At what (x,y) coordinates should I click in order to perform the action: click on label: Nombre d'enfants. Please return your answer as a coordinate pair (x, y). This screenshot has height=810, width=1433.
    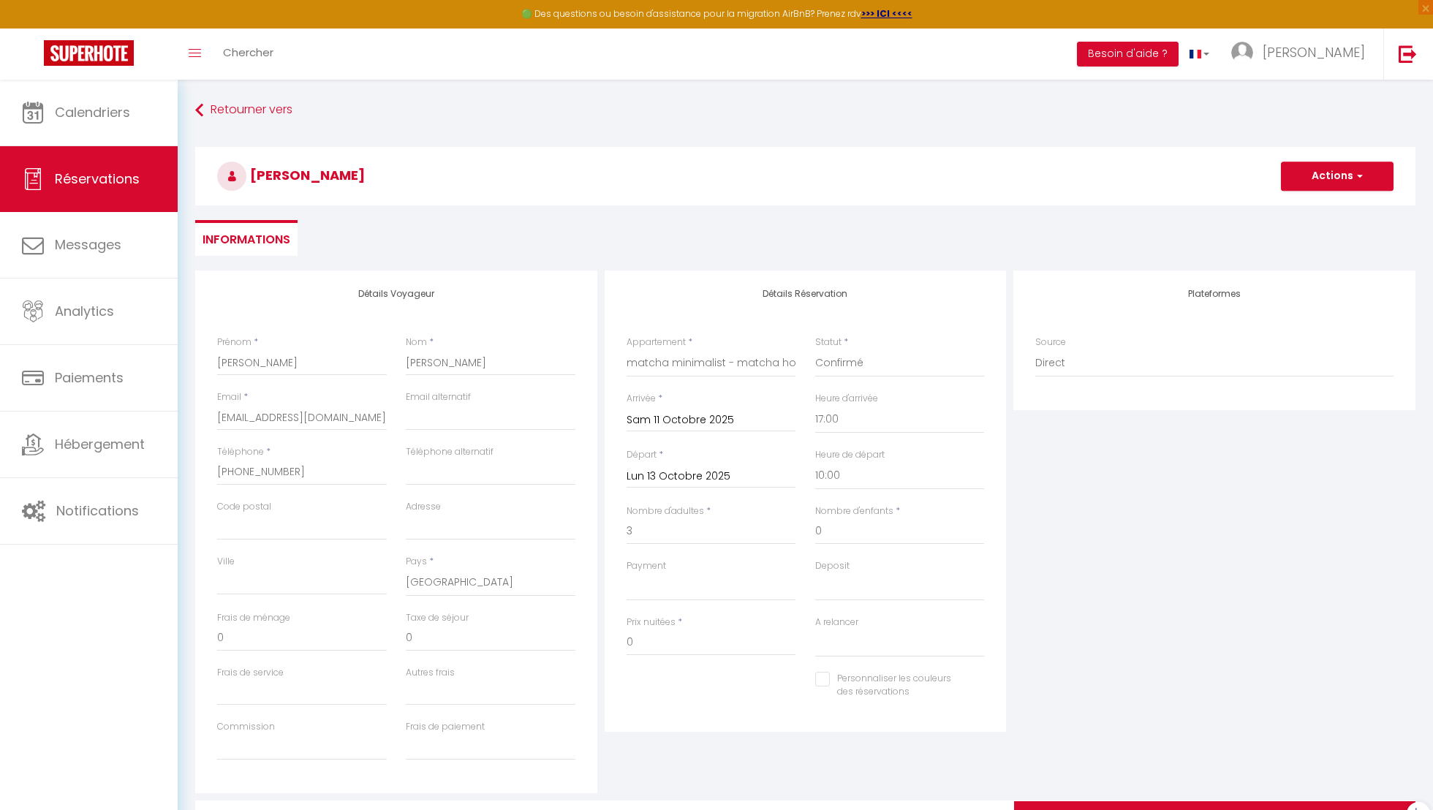
    Looking at the image, I should click on (854, 511).